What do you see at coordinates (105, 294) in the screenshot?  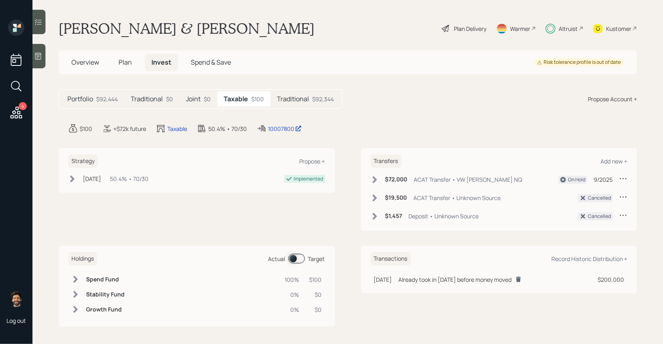 I see `h6: Stability Fund` at bounding box center [105, 294].